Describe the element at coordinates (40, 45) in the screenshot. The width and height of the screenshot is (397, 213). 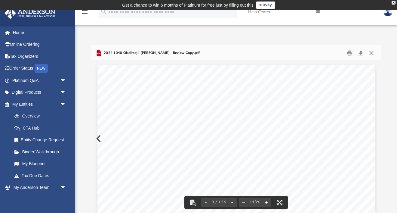
I see `a: Online Ordering` at that location.